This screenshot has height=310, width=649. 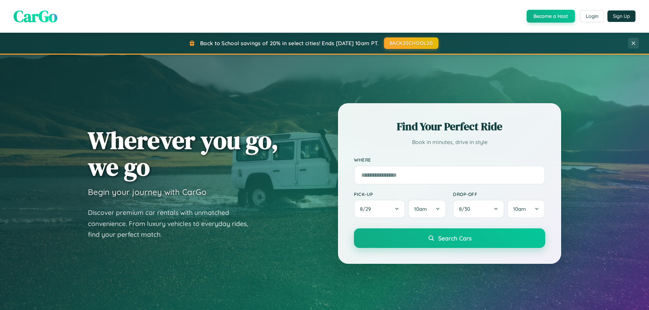 I want to click on span: 8 / 29, so click(x=367, y=209).